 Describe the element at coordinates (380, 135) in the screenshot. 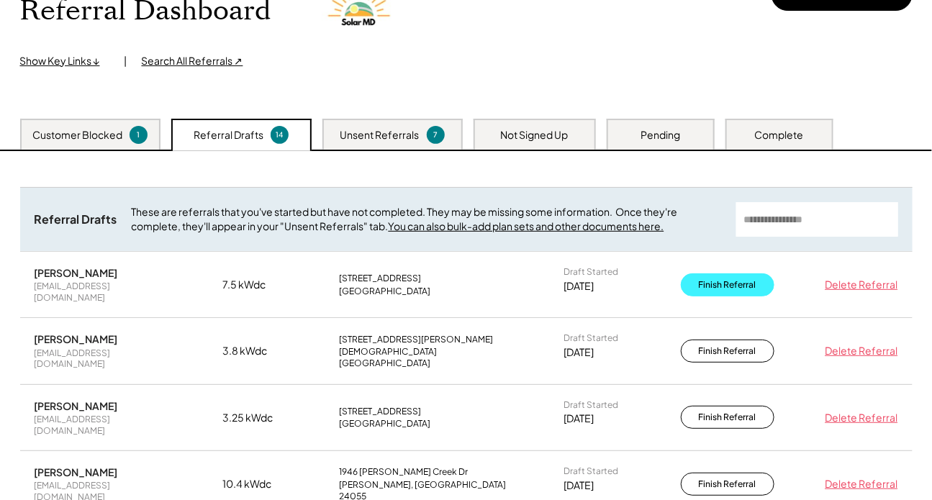

I see `div: Unsent Referrals` at that location.